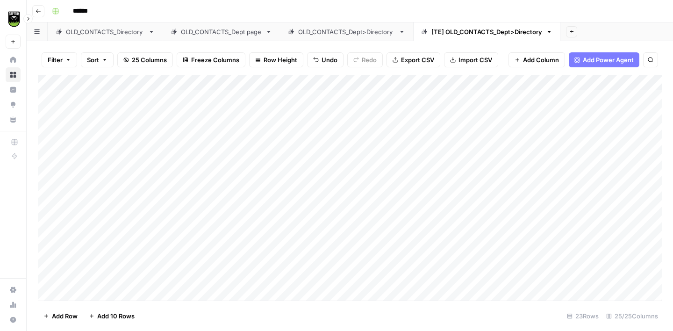 This screenshot has width=673, height=331. I want to click on button: Workspace: Turf Tank - Data Team, so click(13, 19).